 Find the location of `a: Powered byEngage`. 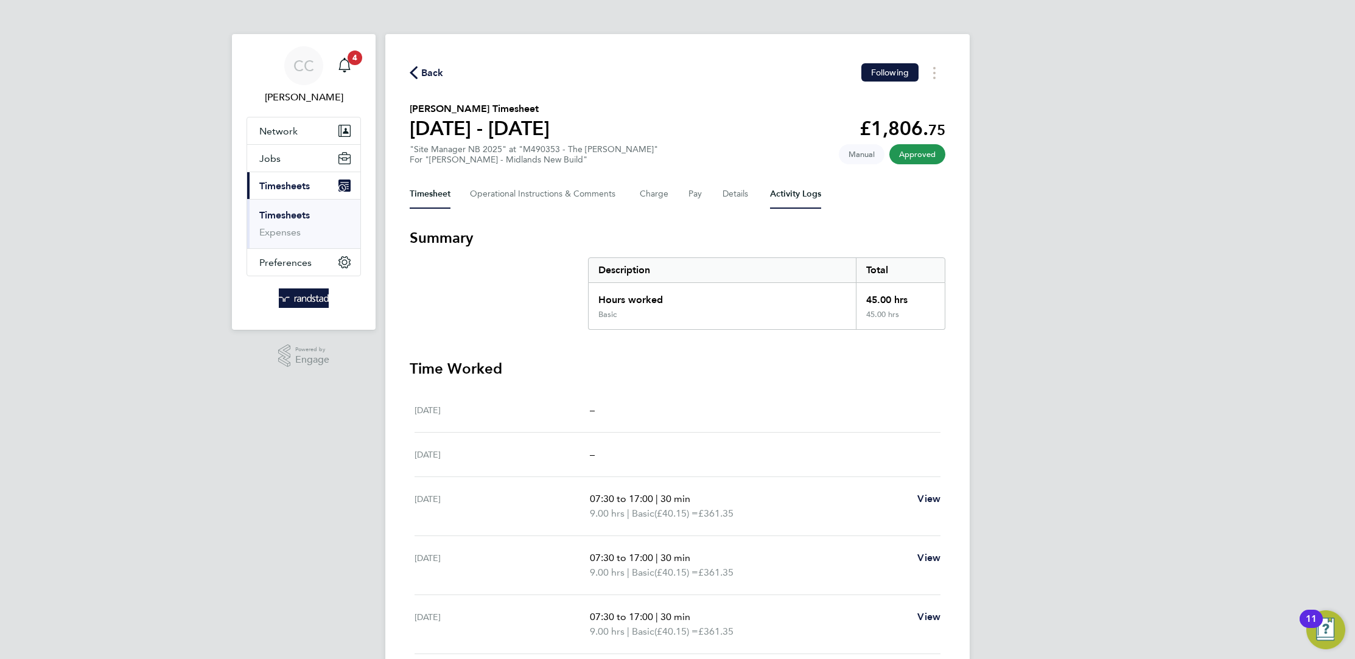

a: Powered byEngage is located at coordinates (304, 356).